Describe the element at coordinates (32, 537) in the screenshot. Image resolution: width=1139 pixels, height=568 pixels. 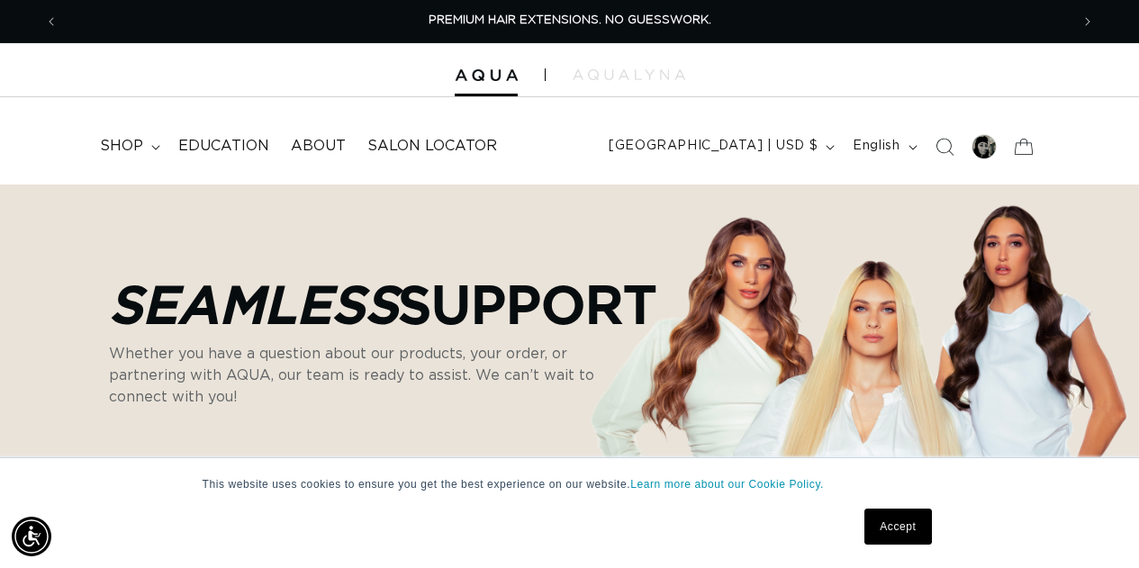
I see `div: Accessibility Menu` at that location.